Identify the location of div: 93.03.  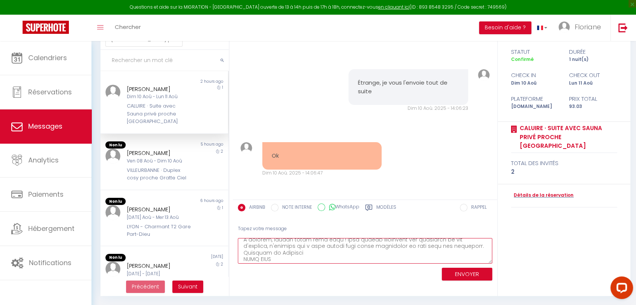
(593, 106).